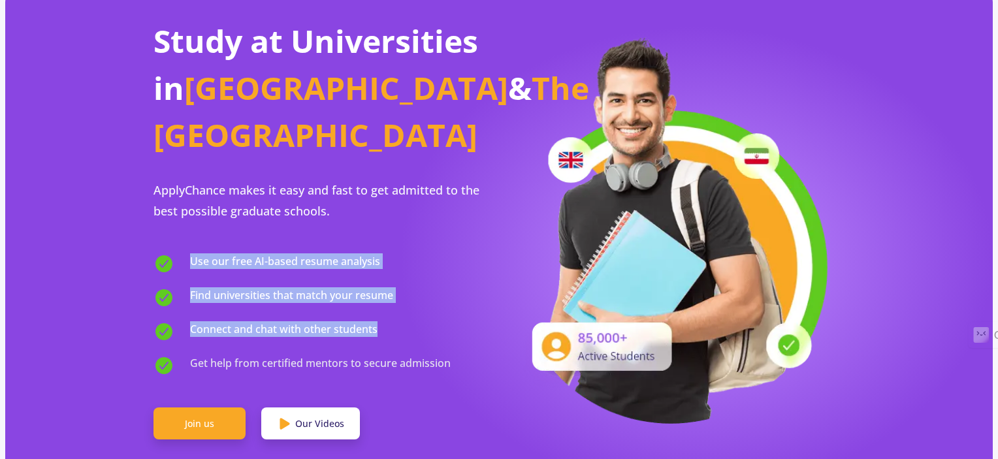 The height and width of the screenshot is (459, 998). What do you see at coordinates (319, 423) in the screenshot?
I see `span: Our Videos` at bounding box center [319, 423].